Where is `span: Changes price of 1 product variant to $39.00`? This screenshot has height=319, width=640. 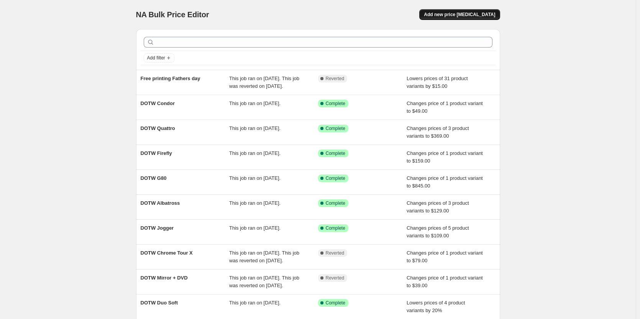
span: Changes price of 1 product variant to $39.00 is located at coordinates (444, 281).